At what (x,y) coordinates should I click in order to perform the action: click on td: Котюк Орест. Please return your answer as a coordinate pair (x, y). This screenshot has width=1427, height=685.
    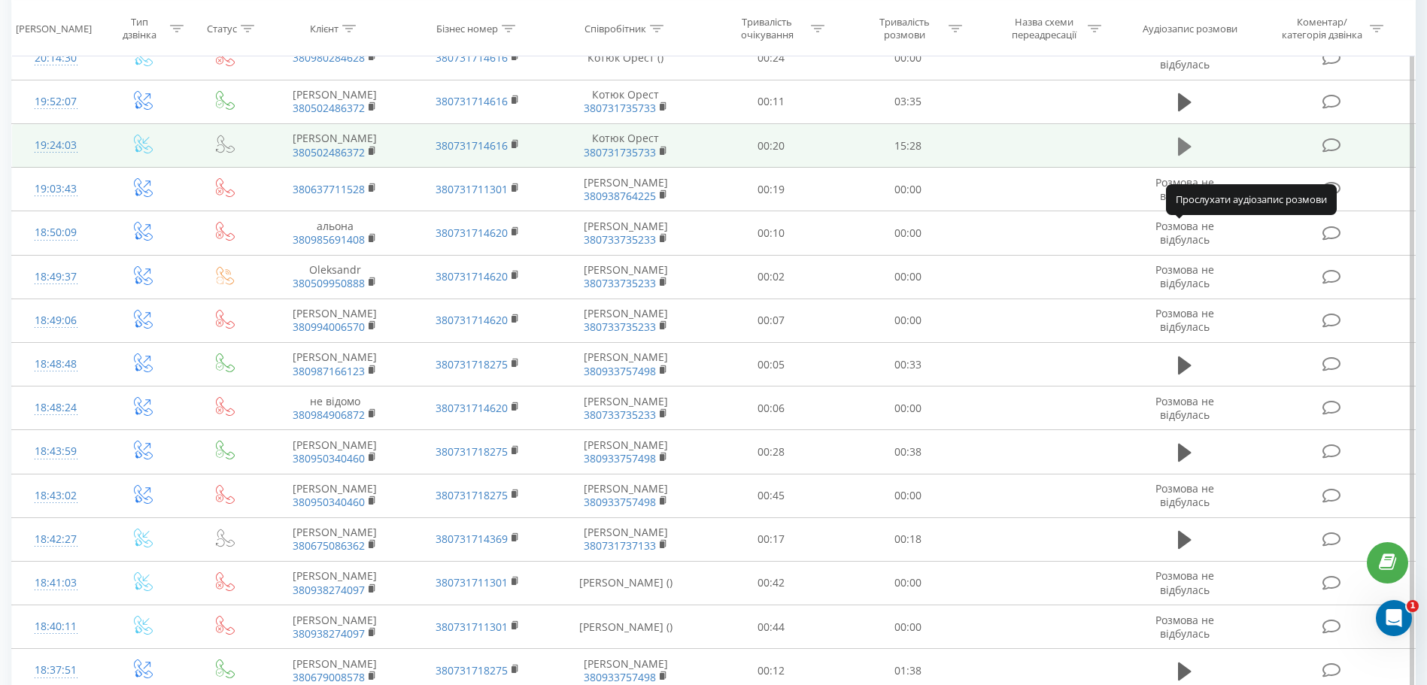
    Looking at the image, I should click on (626, 146).